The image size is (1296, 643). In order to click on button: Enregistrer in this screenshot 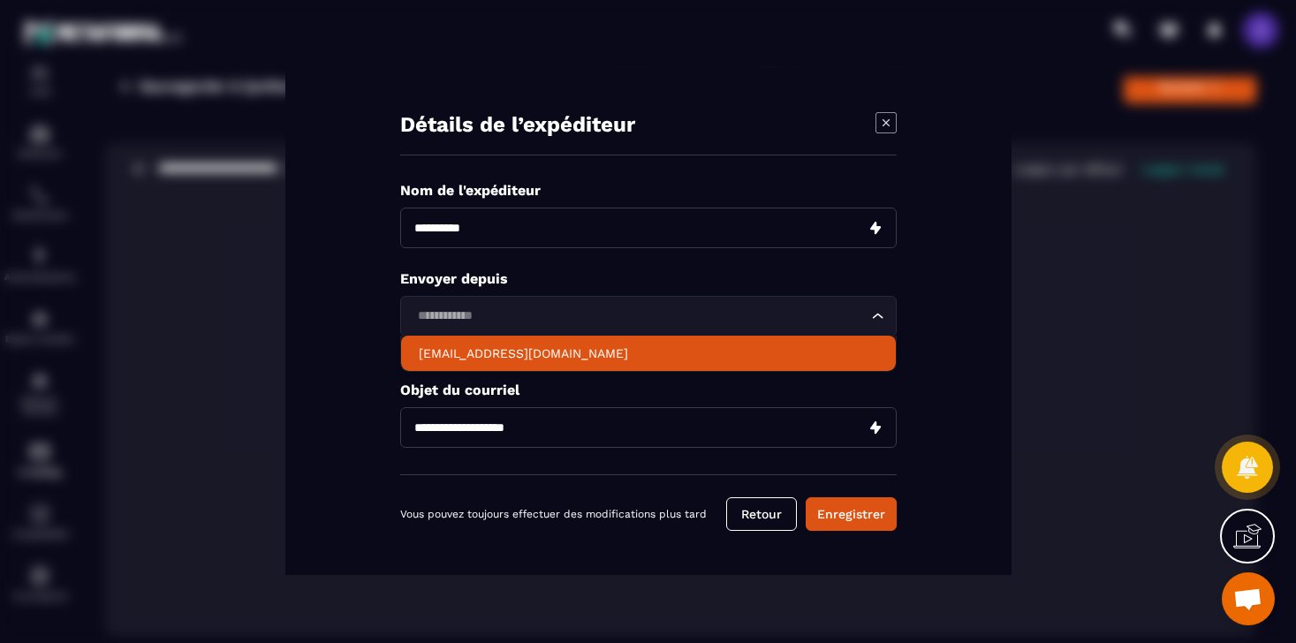, I will do `click(851, 514)`.